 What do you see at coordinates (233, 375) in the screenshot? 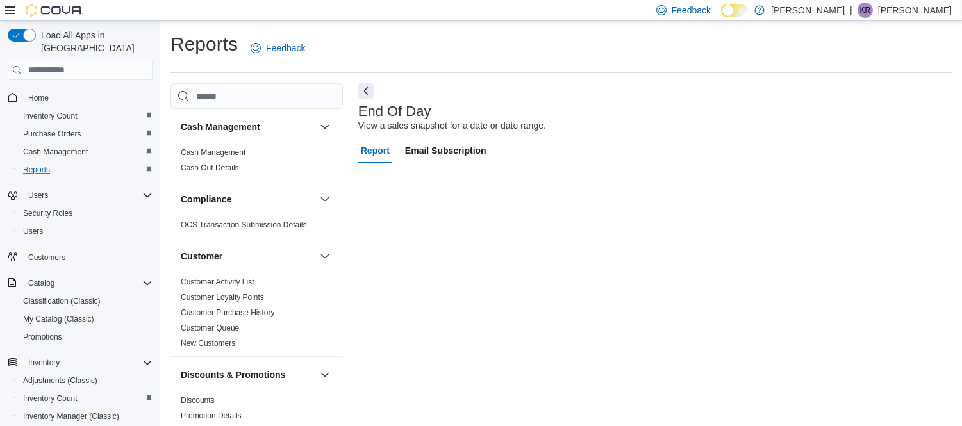
I see `h3: Discounts & Promotions` at bounding box center [233, 375].